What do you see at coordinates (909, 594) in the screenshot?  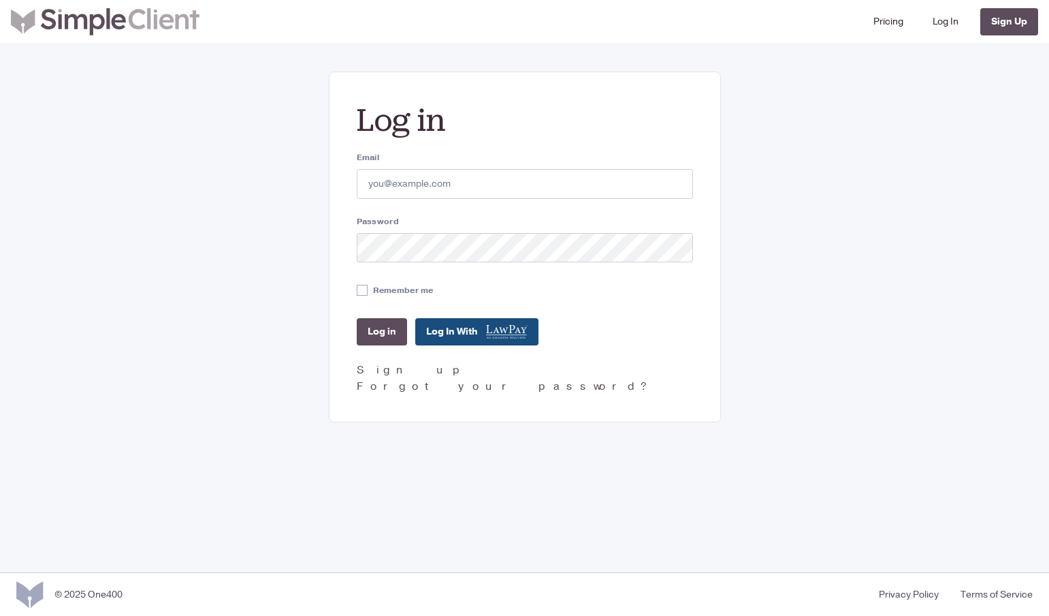 I see `a: Privacy Policy` at bounding box center [909, 594].